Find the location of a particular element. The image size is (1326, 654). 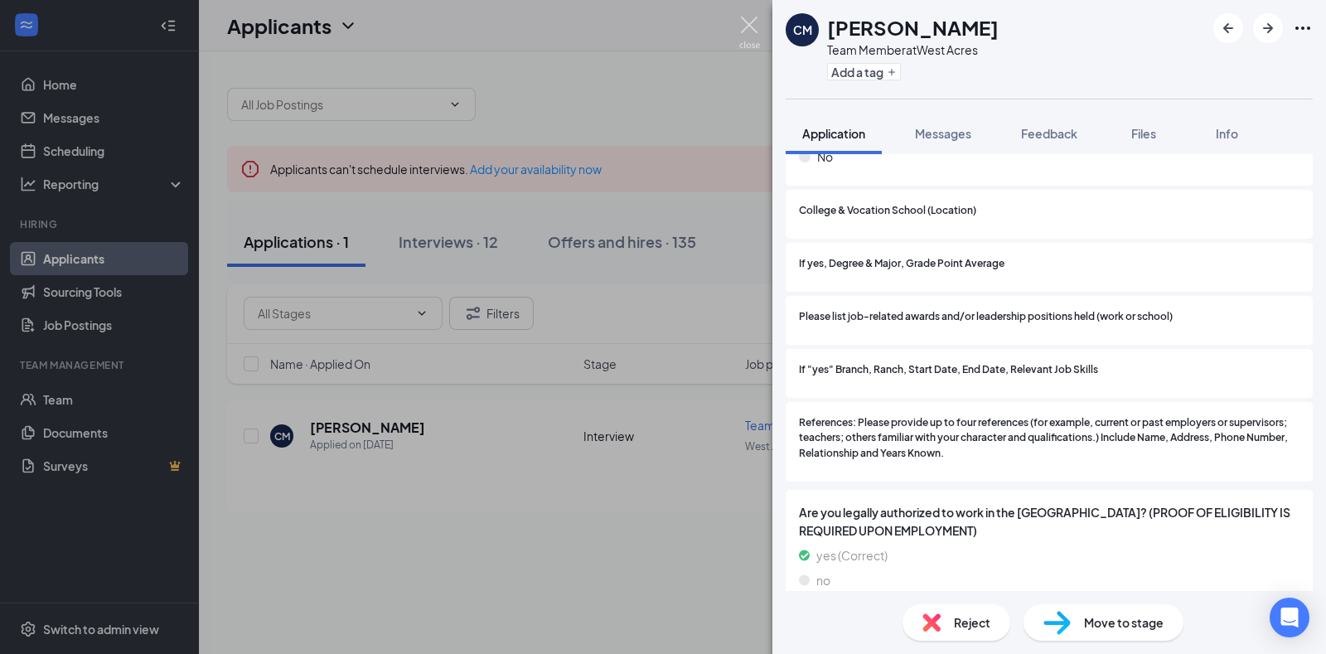

span: Feedback is located at coordinates (1049, 133).